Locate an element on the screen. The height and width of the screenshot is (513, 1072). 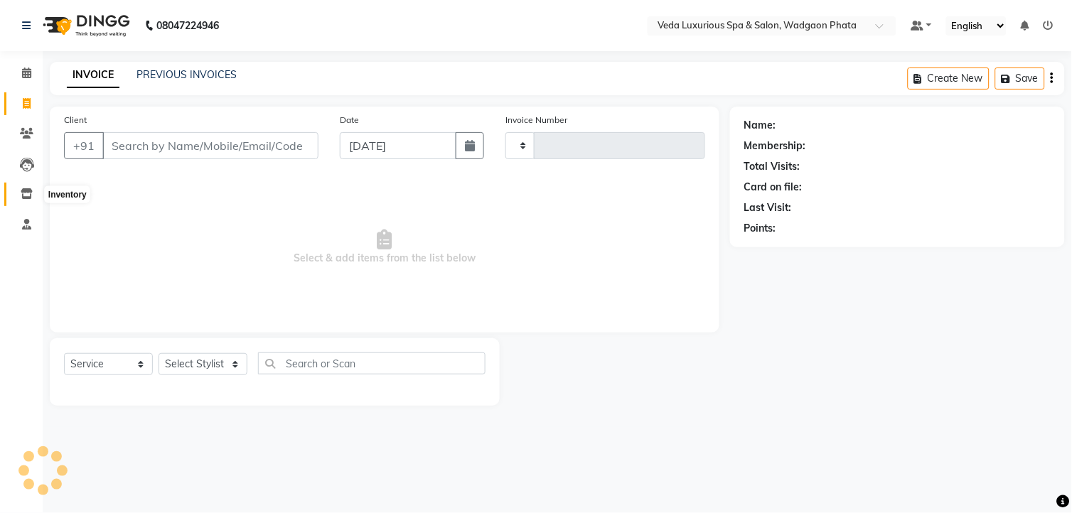
button: Save is located at coordinates (1020, 78).